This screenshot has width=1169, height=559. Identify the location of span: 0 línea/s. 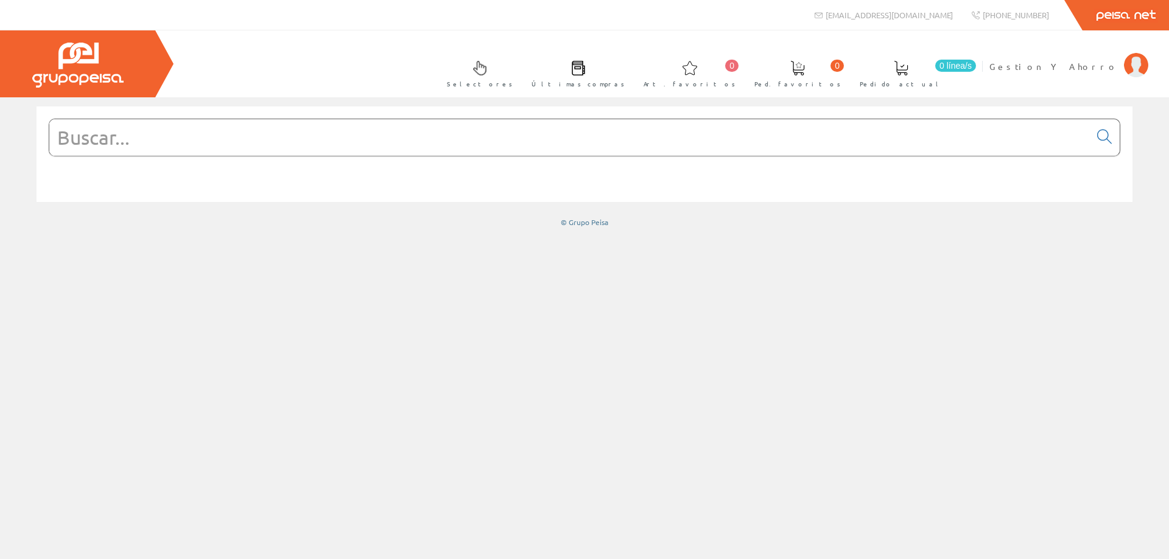
(955, 66).